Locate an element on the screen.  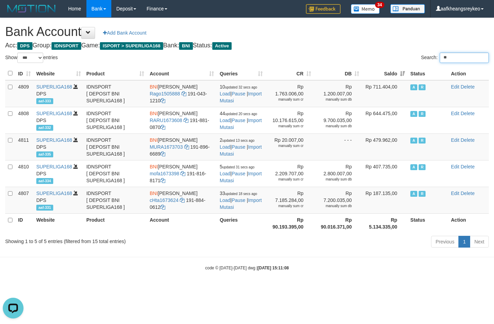
a: RARU1673608 is located at coordinates (166, 120).